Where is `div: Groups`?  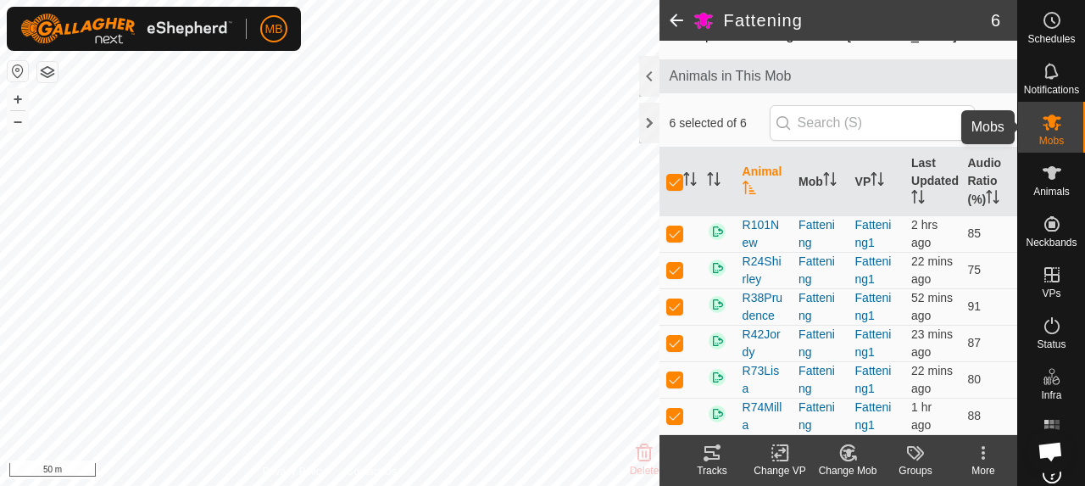
div: Groups is located at coordinates (915, 470).